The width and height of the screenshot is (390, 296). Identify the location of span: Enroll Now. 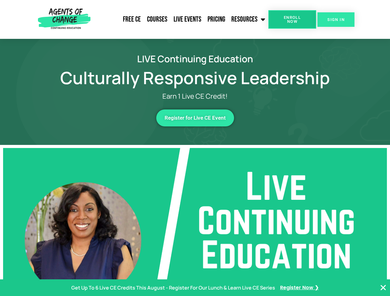
(292, 19).